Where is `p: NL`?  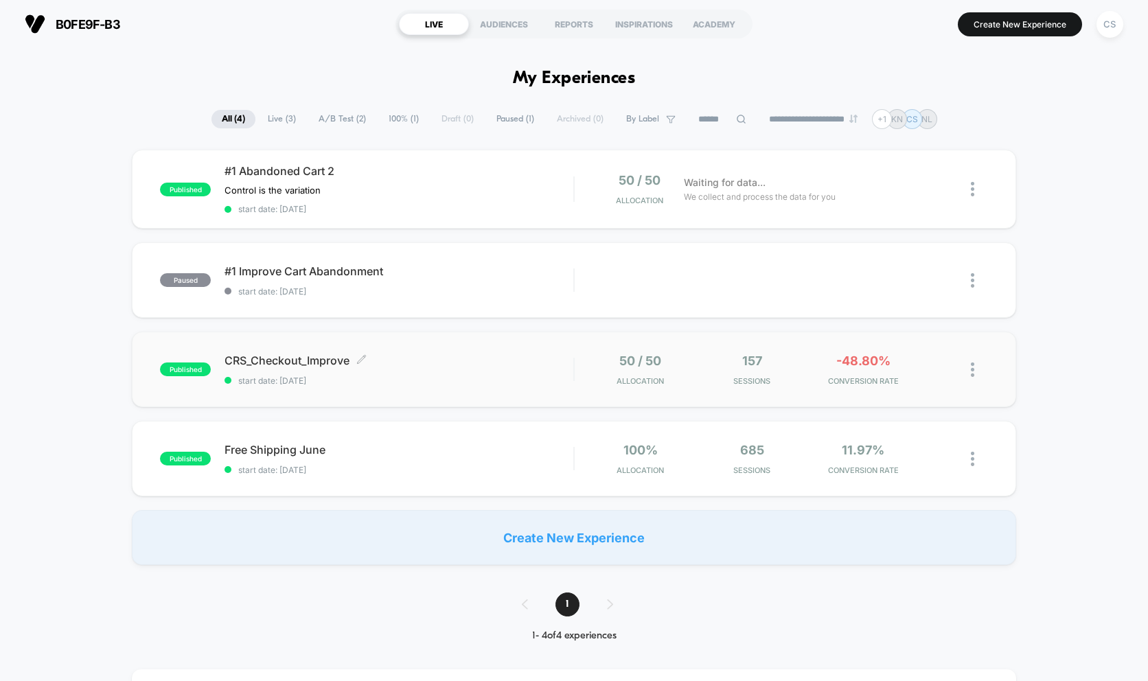
p: NL is located at coordinates (927, 119).